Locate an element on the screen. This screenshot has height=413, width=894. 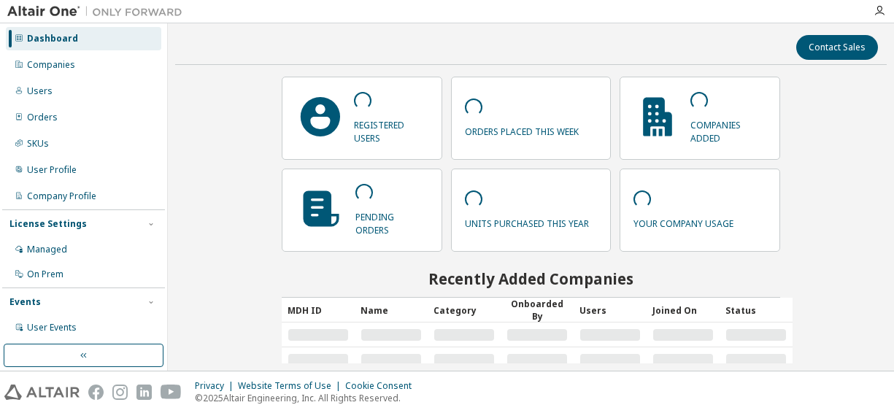
div: Orders is located at coordinates (42, 118).